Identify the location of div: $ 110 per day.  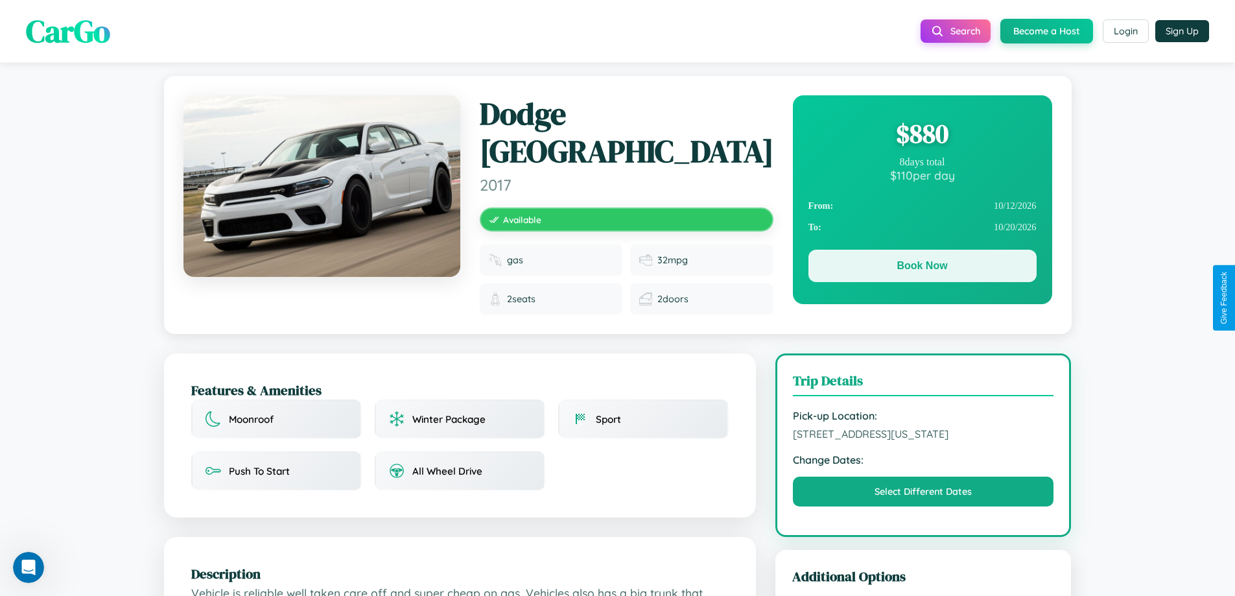
(923, 175).